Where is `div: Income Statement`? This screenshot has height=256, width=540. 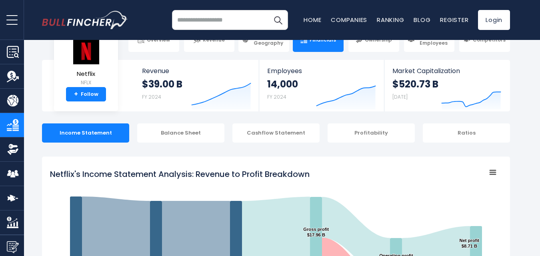
div: Income Statement is located at coordinates (86, 133).